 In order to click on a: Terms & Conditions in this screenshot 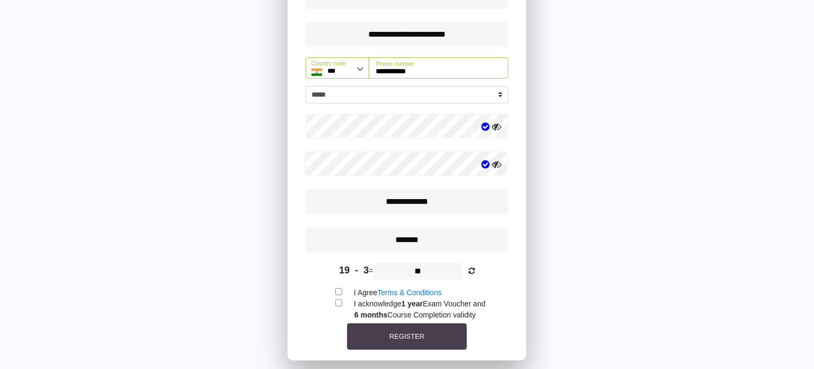, I will do `click(409, 292)`.